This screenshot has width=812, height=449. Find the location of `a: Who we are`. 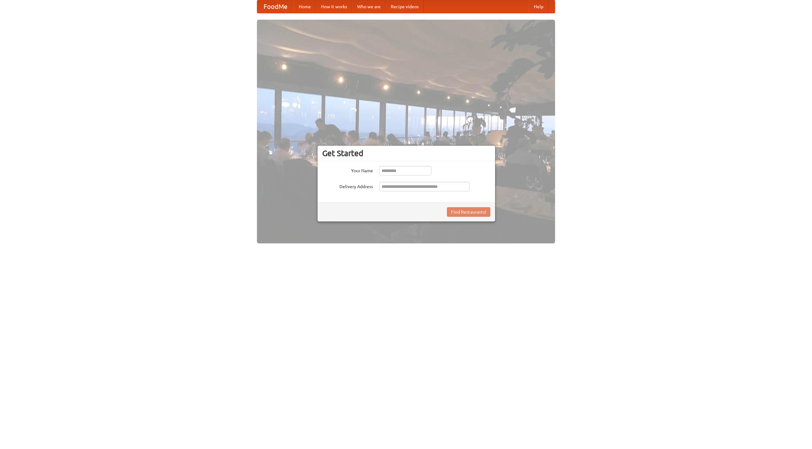

a: Who we are is located at coordinates (369, 7).